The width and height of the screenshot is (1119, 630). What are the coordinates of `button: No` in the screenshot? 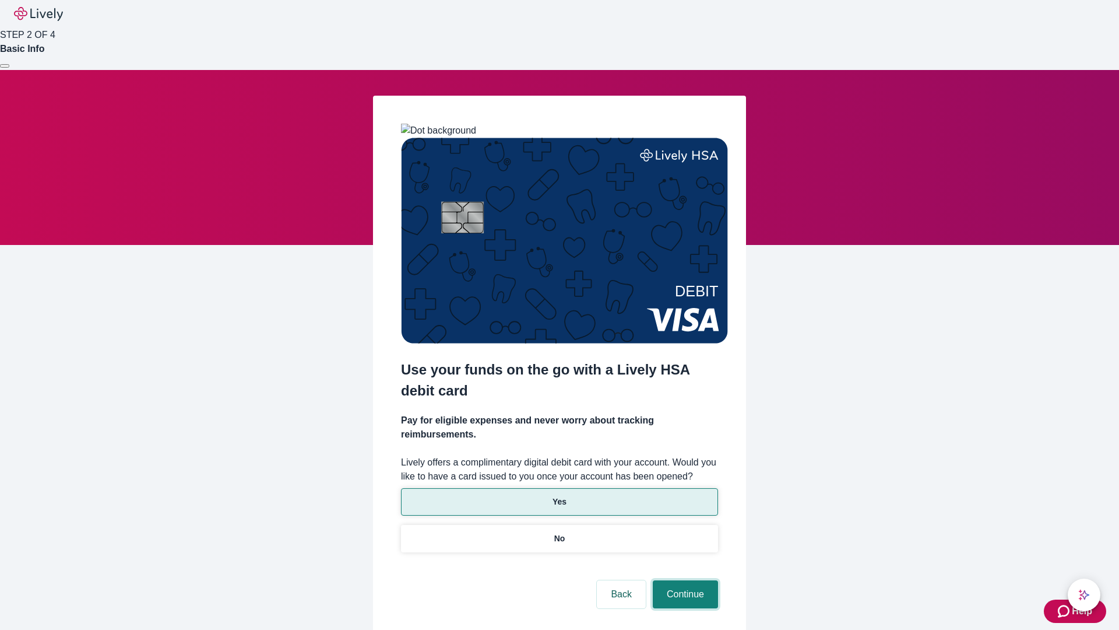 It's located at (560, 538).